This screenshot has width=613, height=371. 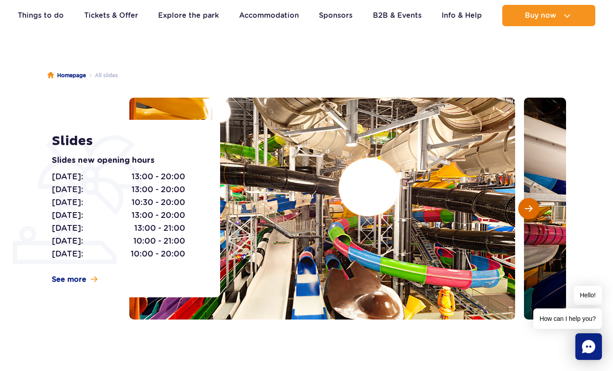 I want to click on span: Hello!, so click(x=588, y=295).